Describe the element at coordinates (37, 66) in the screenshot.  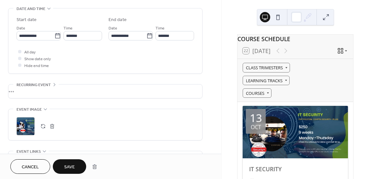
I see `span: Hide end time` at that location.